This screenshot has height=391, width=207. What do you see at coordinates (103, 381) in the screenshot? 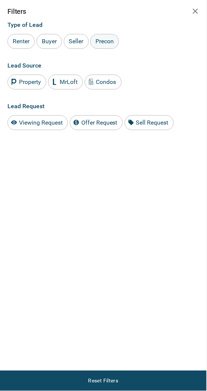
I see `button: Reset Filters` at bounding box center [103, 381].